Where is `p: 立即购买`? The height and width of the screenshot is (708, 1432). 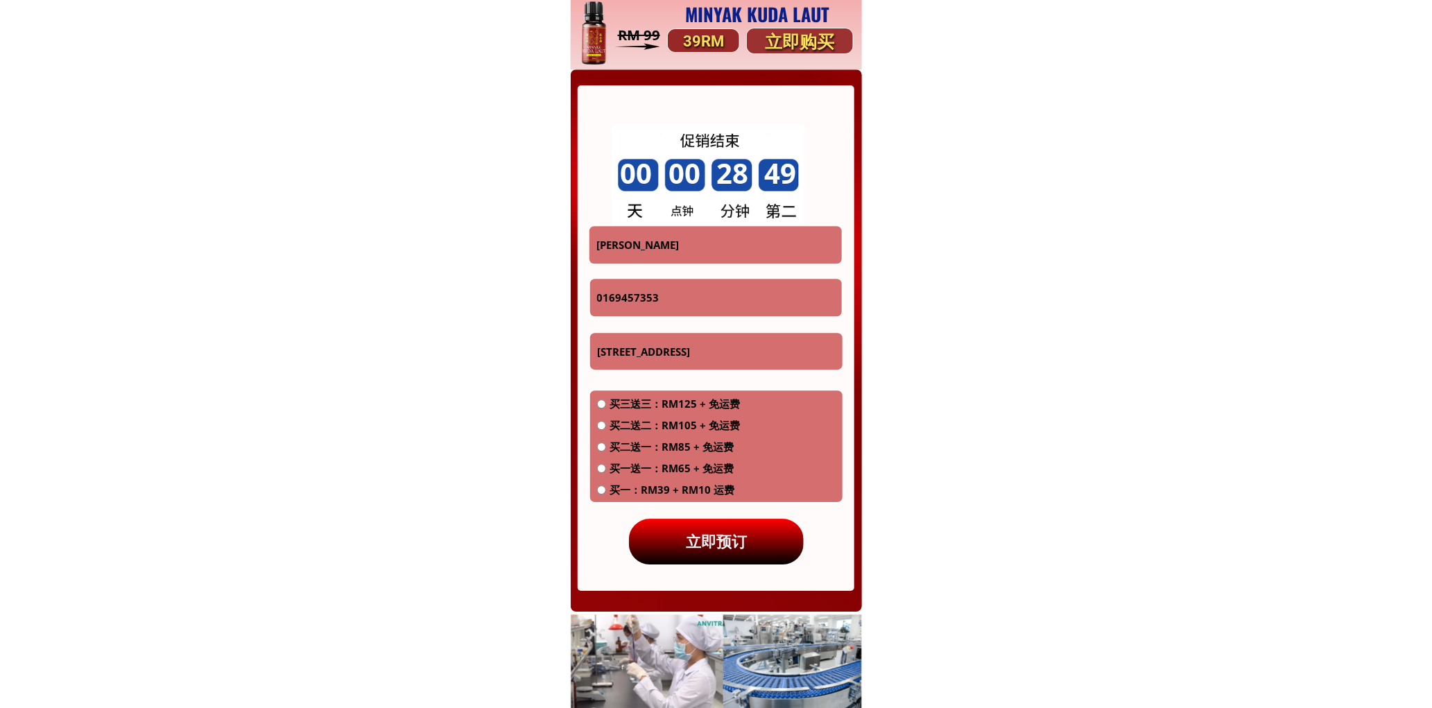
p: 立即购买 is located at coordinates (800, 42).